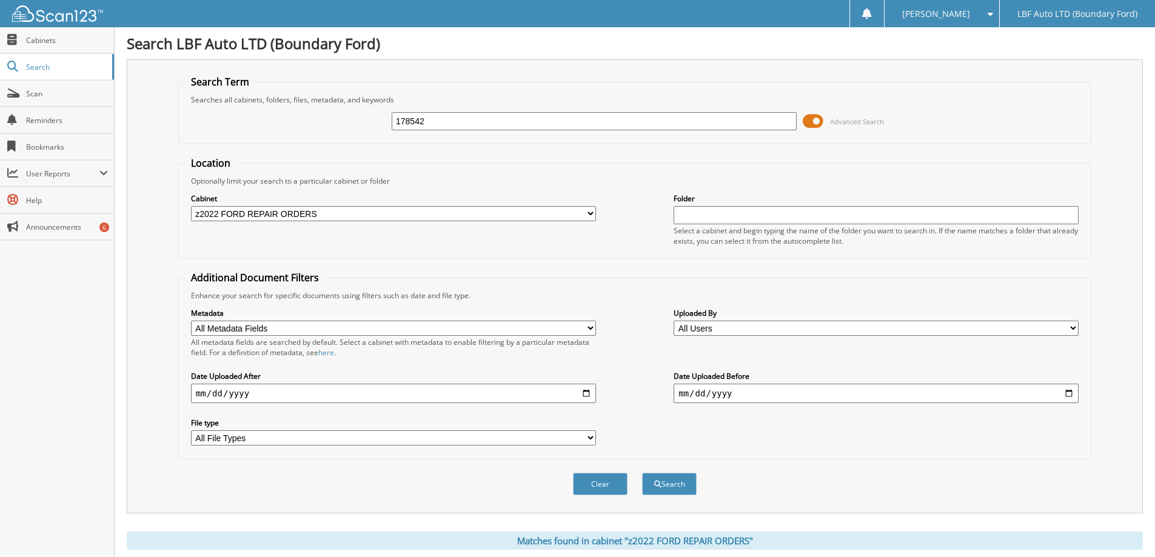  Describe the element at coordinates (635, 541) in the screenshot. I see `div: Matches found in cabinet "z2022 FORD REPAIR ORDERS"` at that location.